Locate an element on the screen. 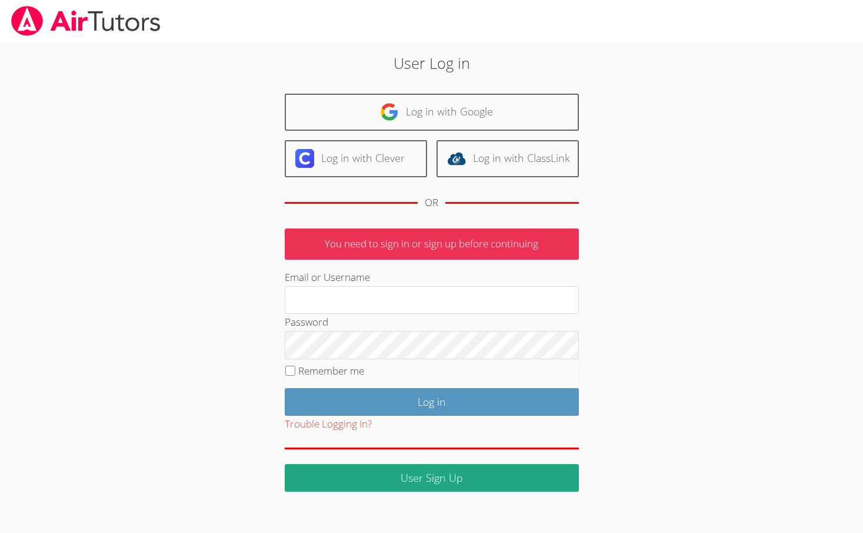 This screenshot has height=533, width=863. label: Password is located at coordinates (307, 321).